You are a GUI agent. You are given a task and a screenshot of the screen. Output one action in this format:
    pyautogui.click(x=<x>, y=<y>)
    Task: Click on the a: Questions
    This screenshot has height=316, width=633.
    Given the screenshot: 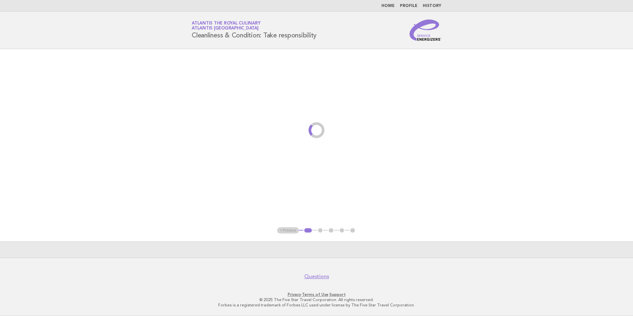 What is the action you would take?
    pyautogui.click(x=316, y=276)
    